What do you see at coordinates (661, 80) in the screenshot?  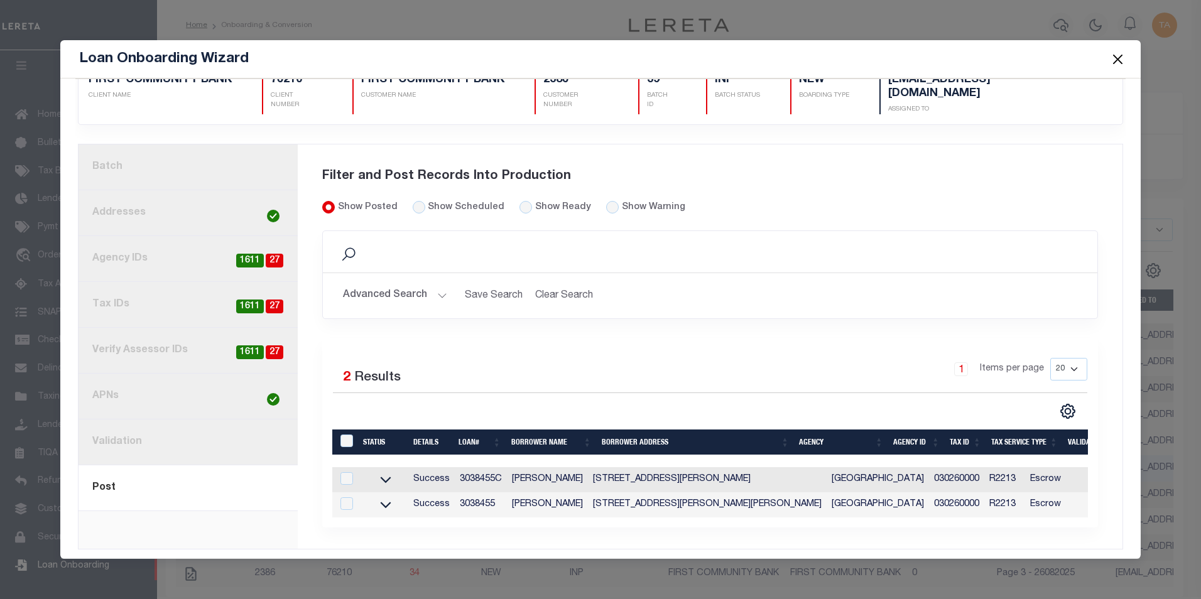 I see `h5: 39` at bounding box center [661, 80].